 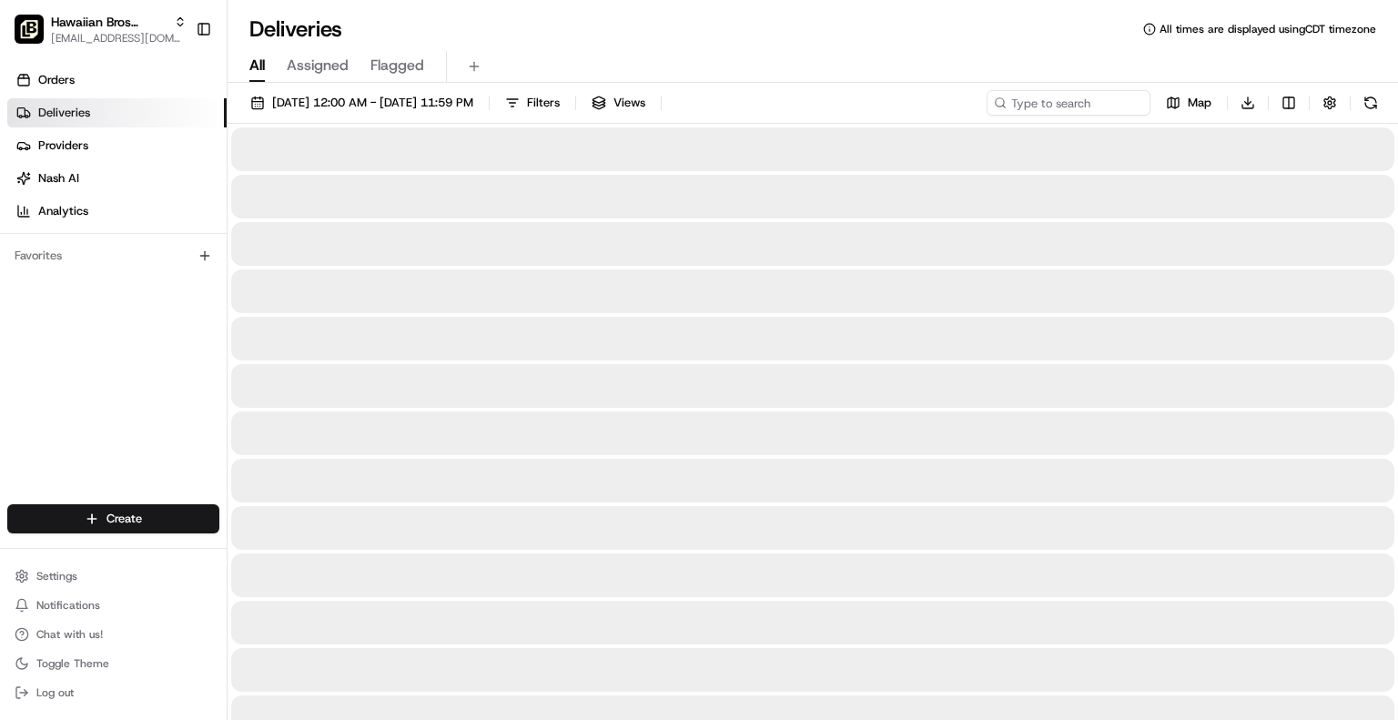 What do you see at coordinates (117, 146) in the screenshot?
I see `a: Providers` at bounding box center [117, 146].